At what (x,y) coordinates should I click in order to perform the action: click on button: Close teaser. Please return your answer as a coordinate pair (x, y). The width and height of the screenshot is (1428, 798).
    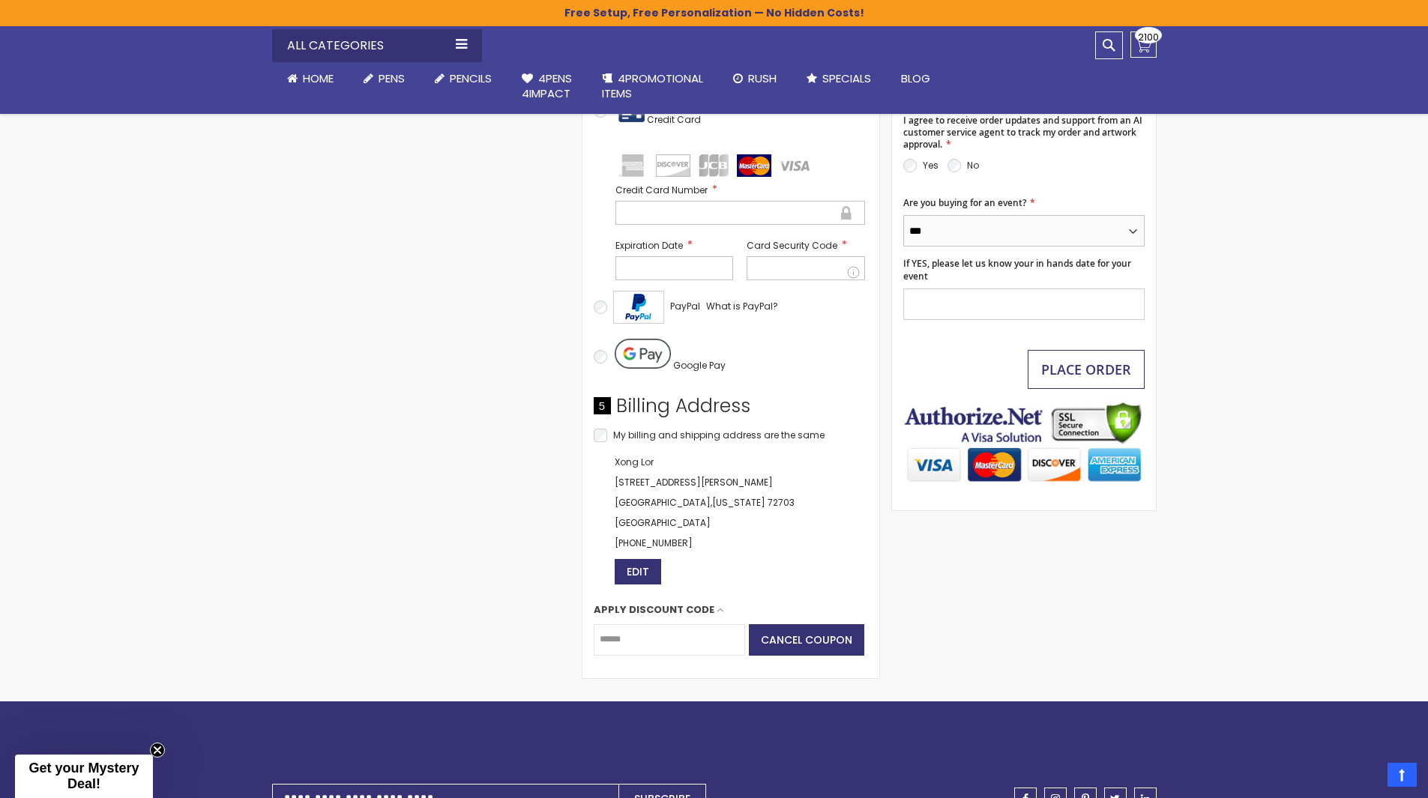
    Looking at the image, I should click on (157, 750).